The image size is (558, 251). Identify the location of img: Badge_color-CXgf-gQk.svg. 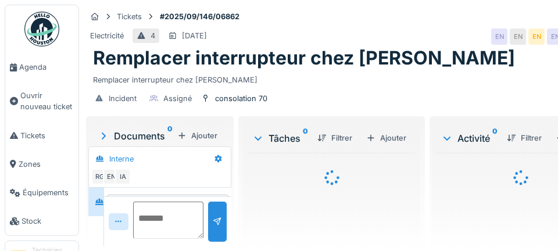
(42, 29).